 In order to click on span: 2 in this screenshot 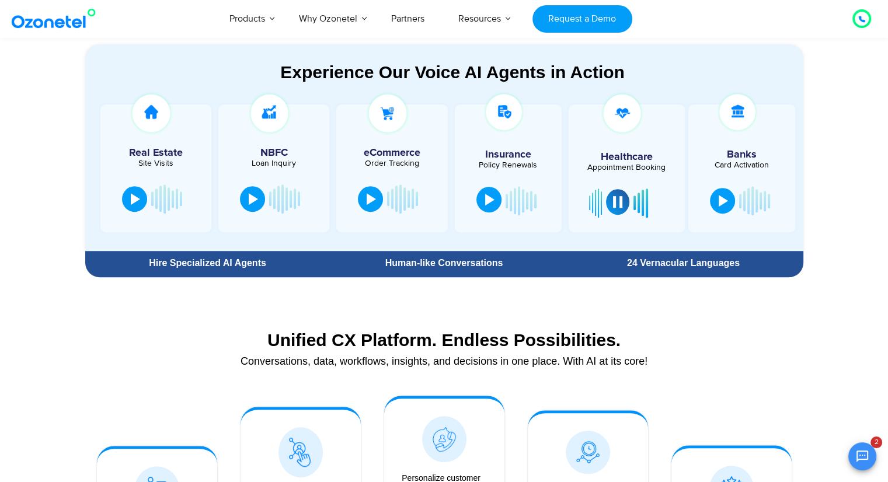, I will do `click(877, 443)`.